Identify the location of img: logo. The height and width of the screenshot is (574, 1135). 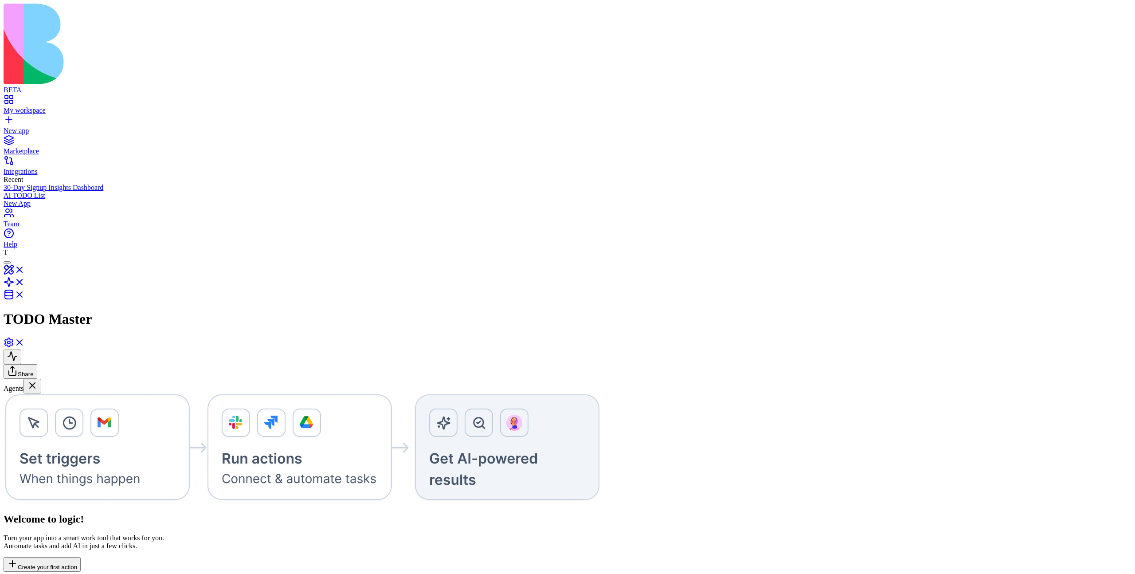
(182, 44).